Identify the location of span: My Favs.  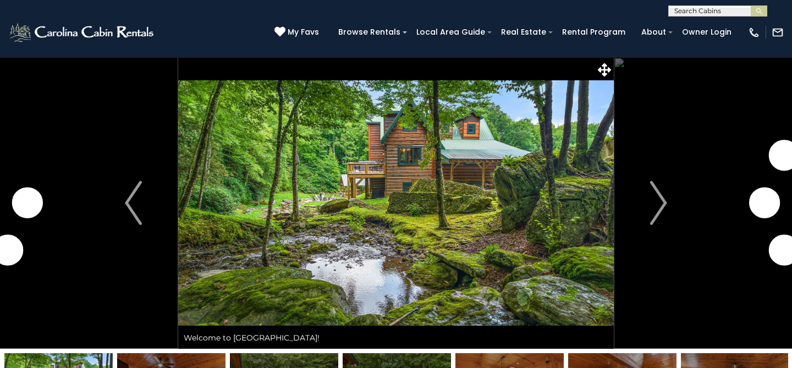
(303, 32).